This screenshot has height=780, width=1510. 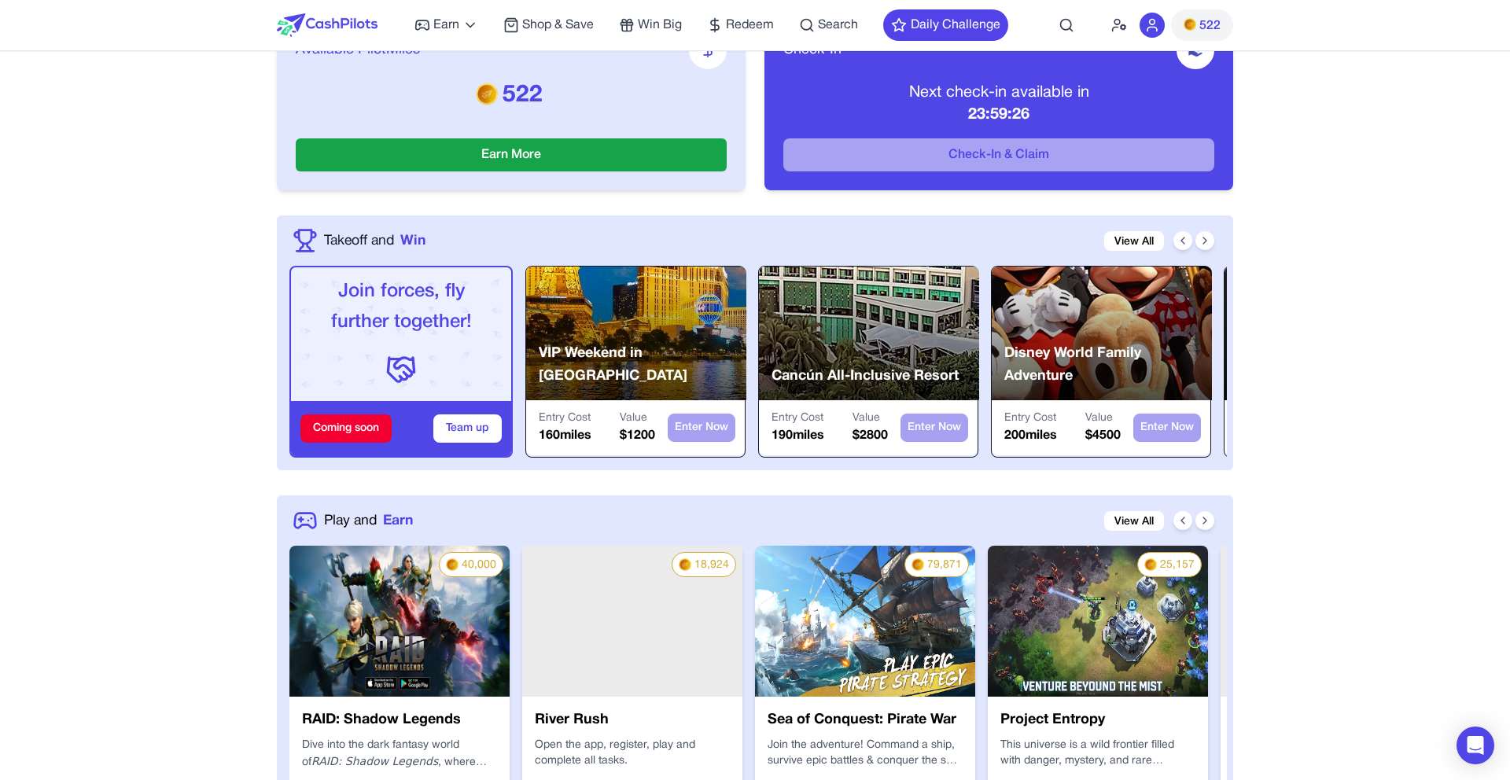 What do you see at coordinates (797, 436) in the screenshot?
I see `p: 190 miles` at bounding box center [797, 436].